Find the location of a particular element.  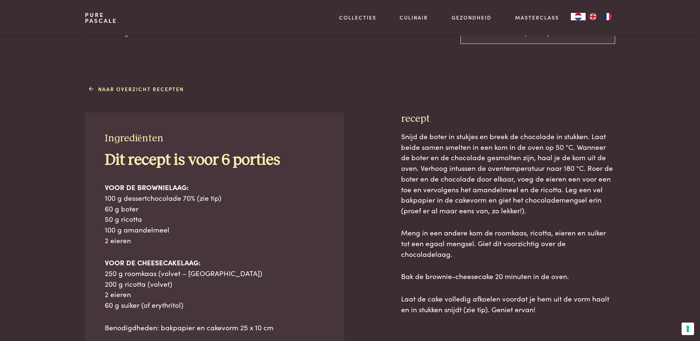

span: 50 g ricotta is located at coordinates (123, 219).